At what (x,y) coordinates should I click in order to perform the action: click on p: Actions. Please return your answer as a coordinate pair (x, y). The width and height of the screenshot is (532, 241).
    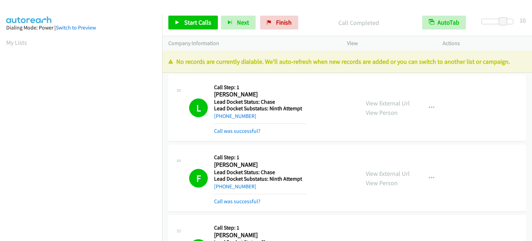
    Looking at the image, I should click on (484, 43).